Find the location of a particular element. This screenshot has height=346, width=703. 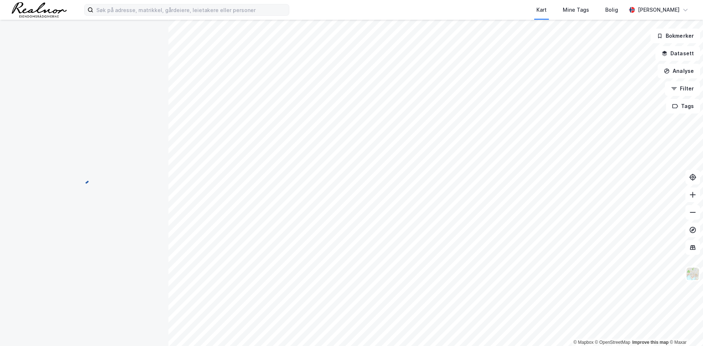

input: Søk på adresse, matrikkel, gårdeiere, leietakere eller personer is located at coordinates (191, 10).